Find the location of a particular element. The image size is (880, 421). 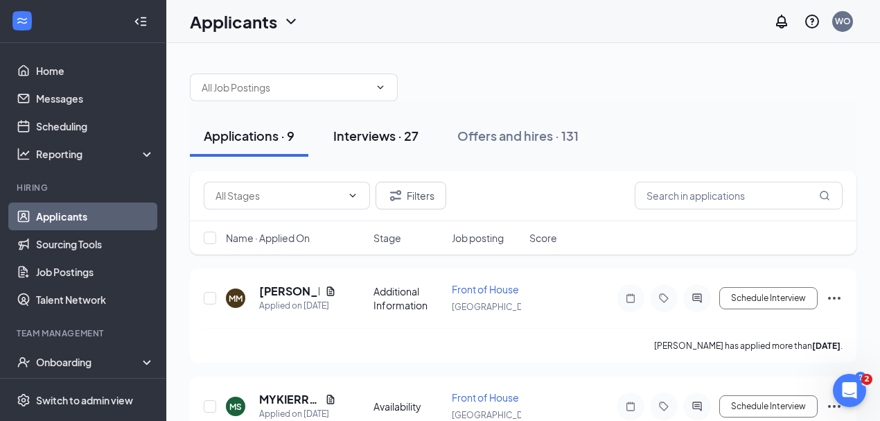

a: Messages is located at coordinates (95, 98).